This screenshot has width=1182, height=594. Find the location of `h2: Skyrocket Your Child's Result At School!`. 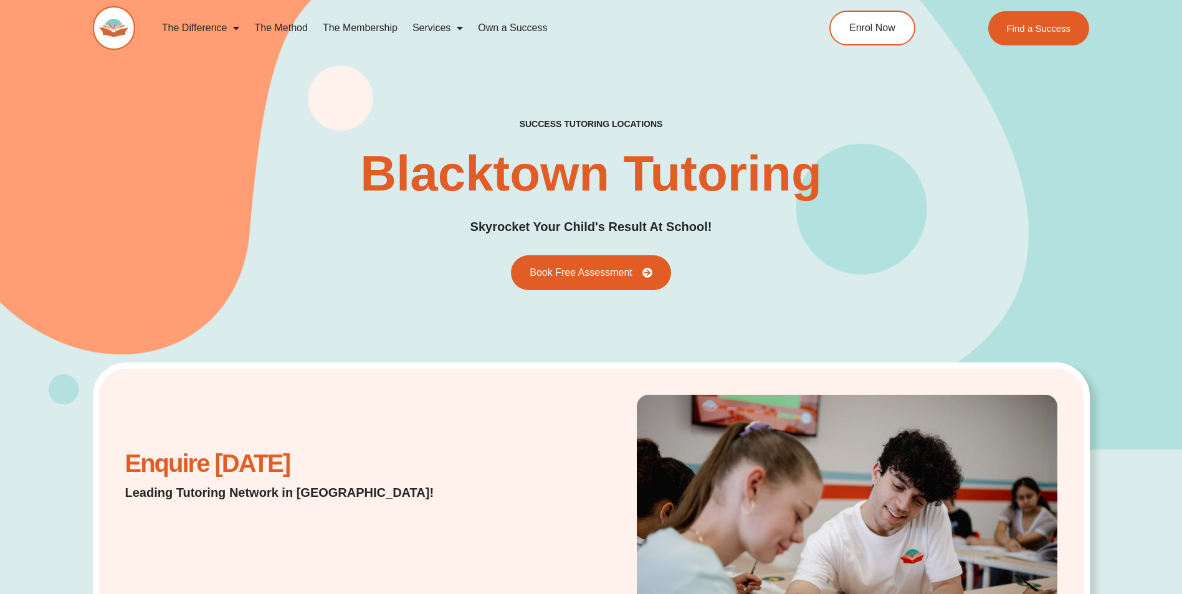

h2: Skyrocket Your Child's Result At School! is located at coordinates (591, 227).